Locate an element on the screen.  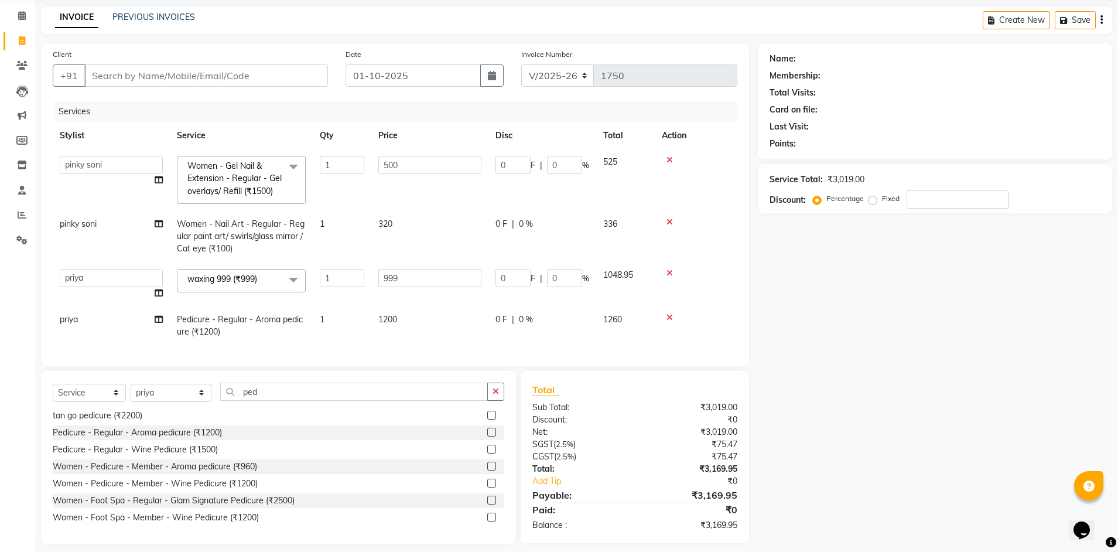
th: Action is located at coordinates (696, 135).